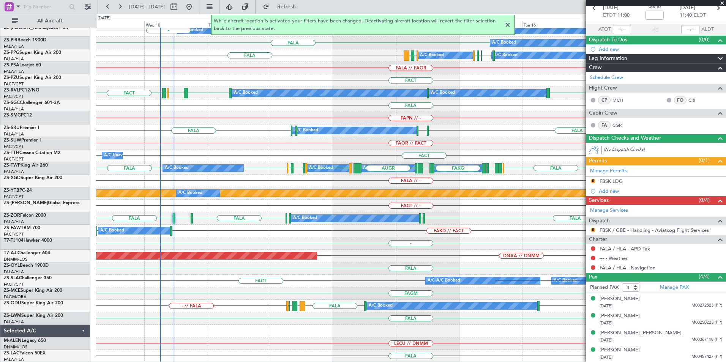 The height and width of the screenshot is (362, 726). What do you see at coordinates (282, 7) in the screenshot?
I see `button: Refresh` at bounding box center [282, 7].